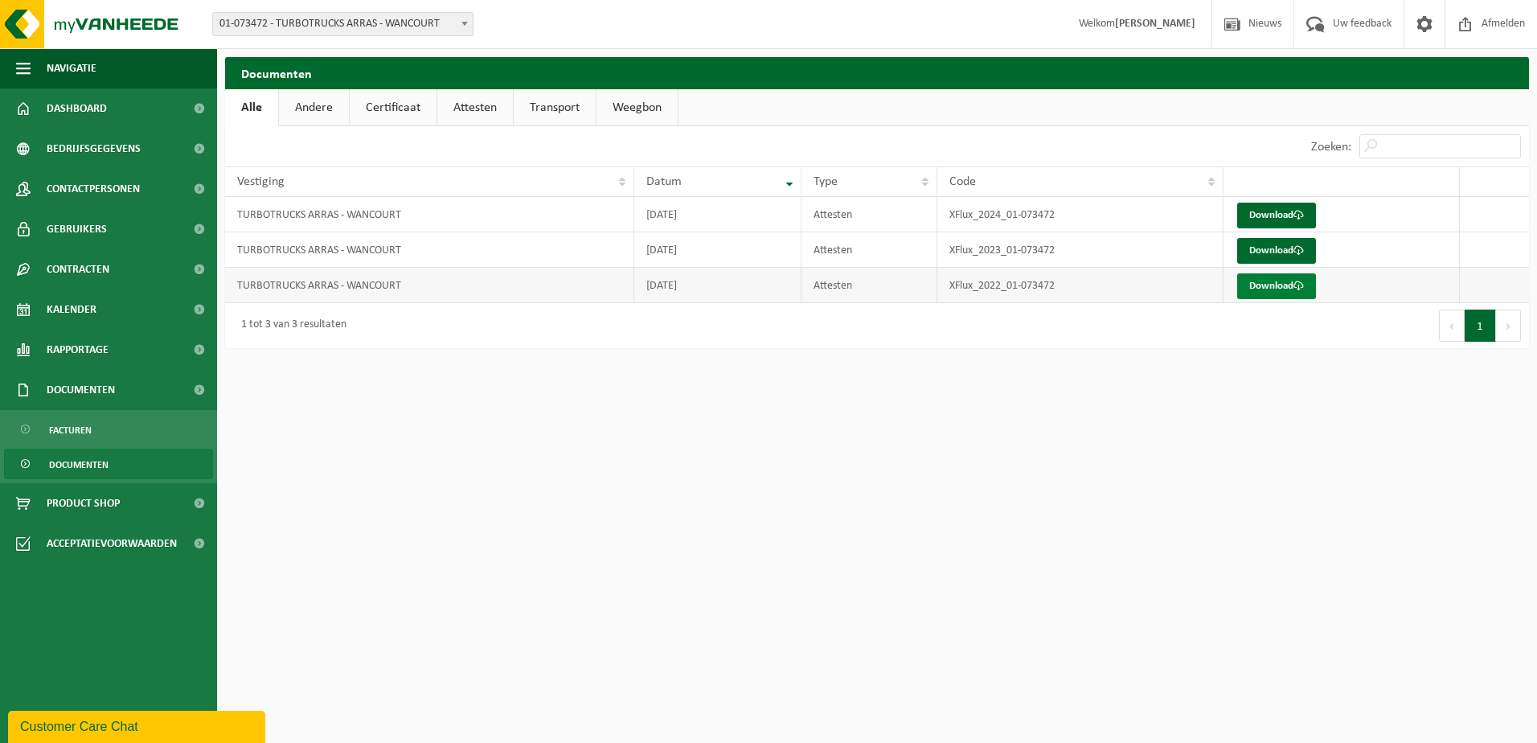  Describe the element at coordinates (1080, 250) in the screenshot. I see `td: XFlux_2023_01-073472` at that location.